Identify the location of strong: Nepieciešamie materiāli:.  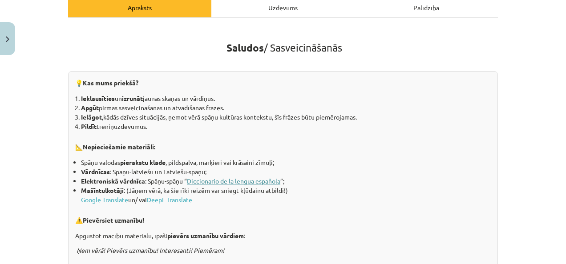
(119, 147).